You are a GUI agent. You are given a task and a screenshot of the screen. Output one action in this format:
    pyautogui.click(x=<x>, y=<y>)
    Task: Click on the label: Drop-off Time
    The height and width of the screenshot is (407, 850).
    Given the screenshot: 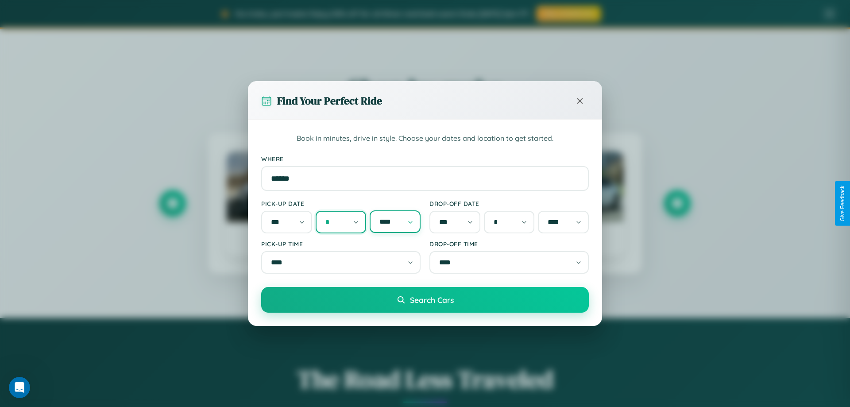 What is the action you would take?
    pyautogui.click(x=509, y=243)
    